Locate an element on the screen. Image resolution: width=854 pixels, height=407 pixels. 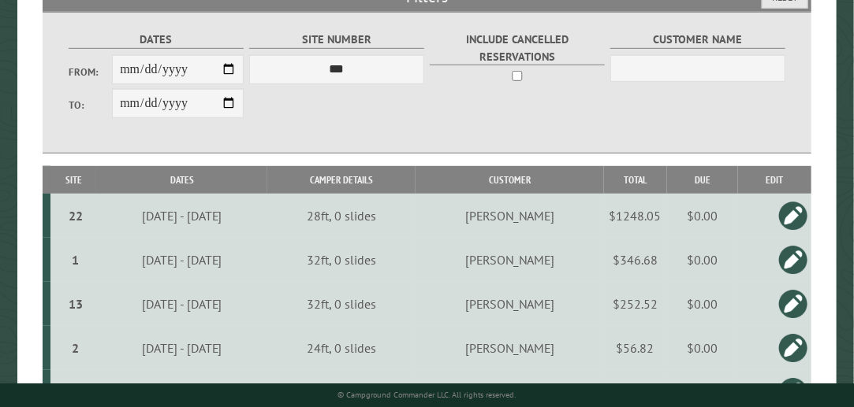
div: 1 is located at coordinates (75, 260).